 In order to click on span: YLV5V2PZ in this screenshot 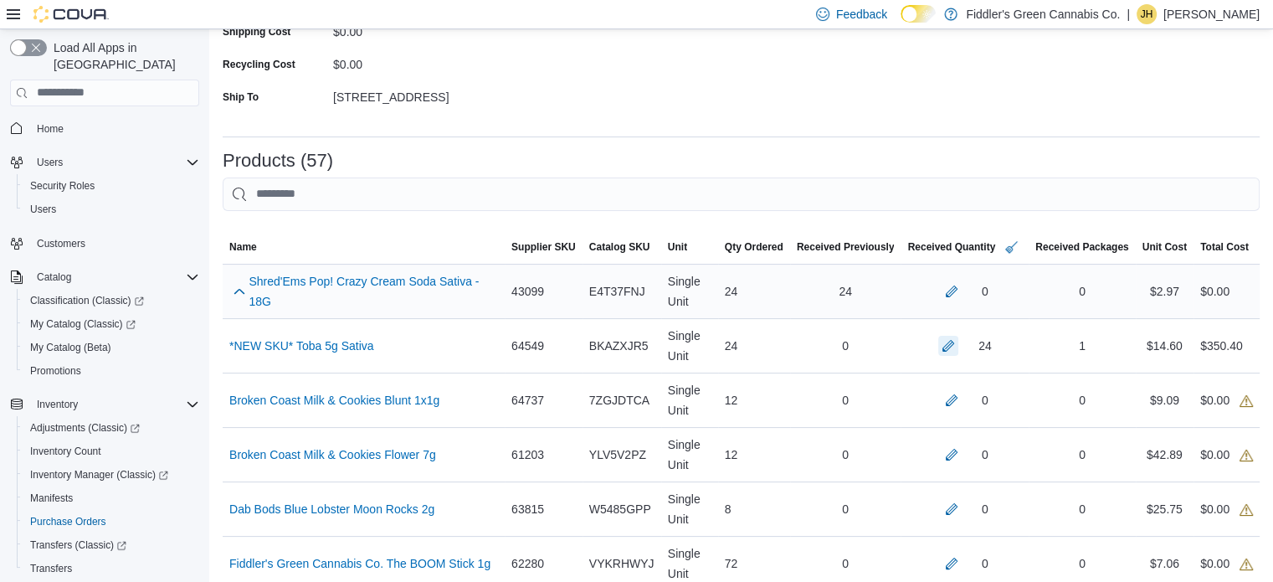, I will do `click(618, 455)`.